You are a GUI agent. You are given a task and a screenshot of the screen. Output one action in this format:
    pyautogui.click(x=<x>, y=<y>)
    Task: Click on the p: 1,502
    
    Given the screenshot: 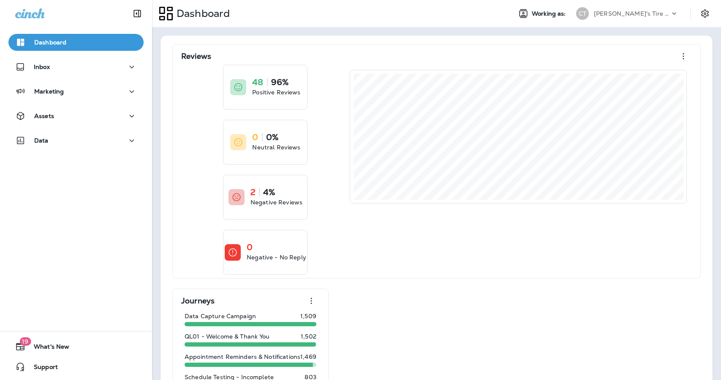 What is the action you would take?
    pyautogui.click(x=309, y=336)
    